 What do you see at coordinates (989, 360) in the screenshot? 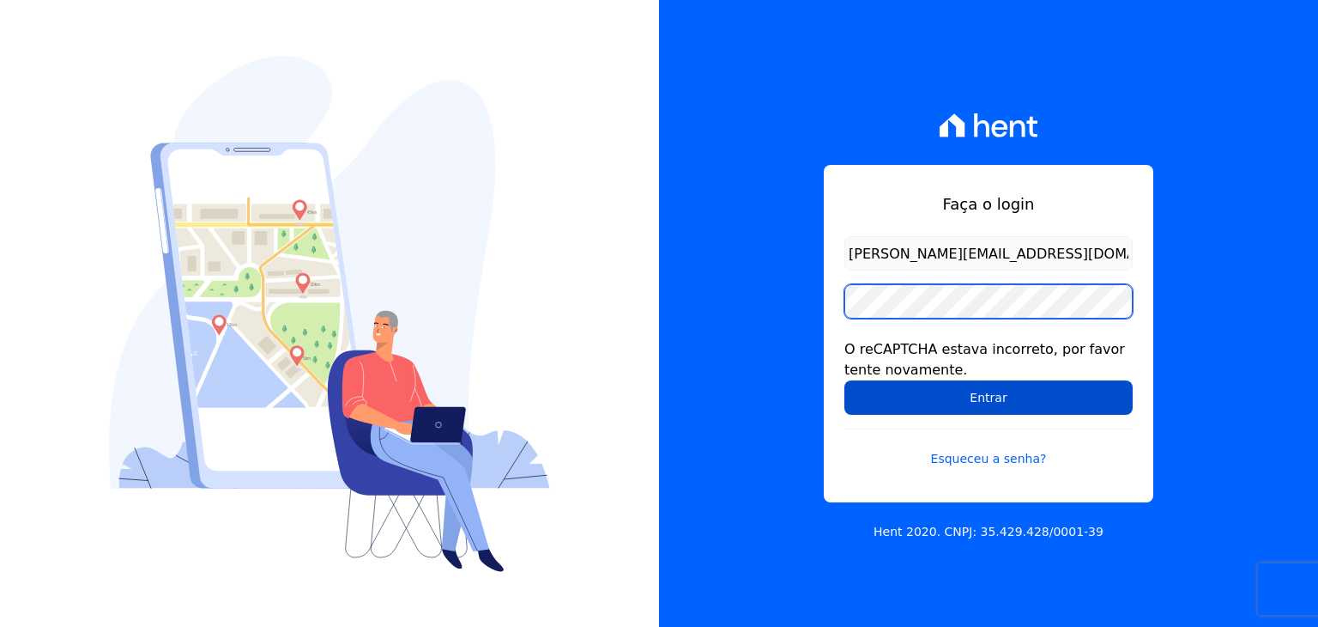
I see `div: O reCAPTCHA estava incorreto, por favor tente novamente.` at bounding box center [989, 360].